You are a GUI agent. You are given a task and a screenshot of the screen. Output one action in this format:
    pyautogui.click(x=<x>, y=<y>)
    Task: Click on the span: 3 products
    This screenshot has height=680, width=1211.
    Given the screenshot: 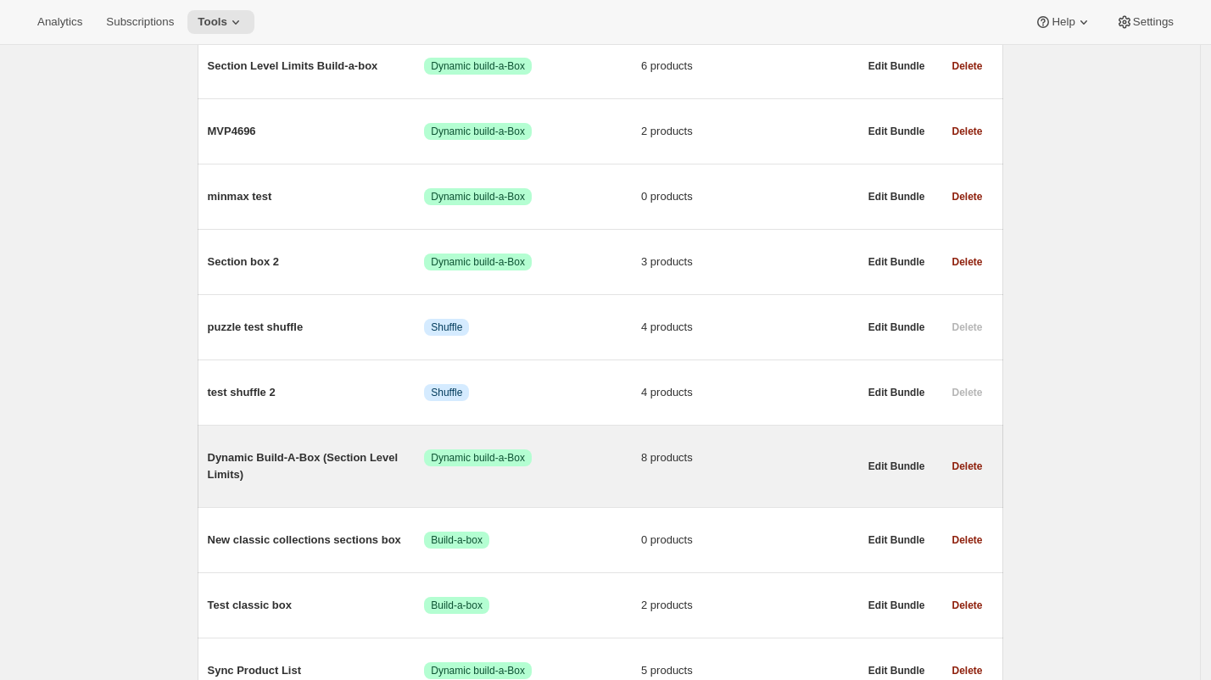 What is the action you would take?
    pyautogui.click(x=750, y=262)
    